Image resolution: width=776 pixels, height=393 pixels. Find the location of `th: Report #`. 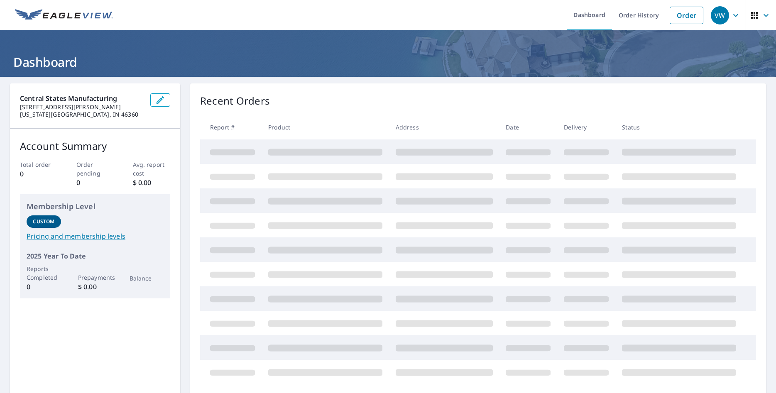

th: Report # is located at coordinates (231, 127).